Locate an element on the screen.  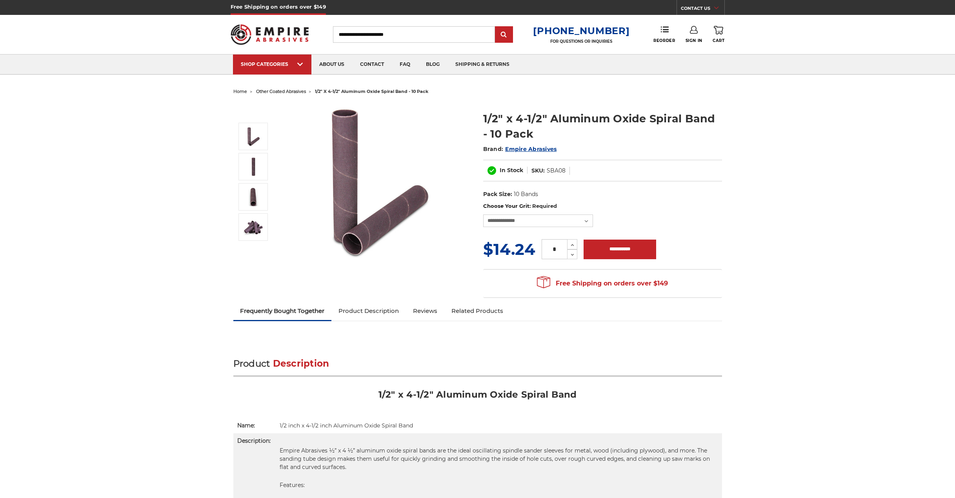
dd: 10 Bands is located at coordinates (526, 194).